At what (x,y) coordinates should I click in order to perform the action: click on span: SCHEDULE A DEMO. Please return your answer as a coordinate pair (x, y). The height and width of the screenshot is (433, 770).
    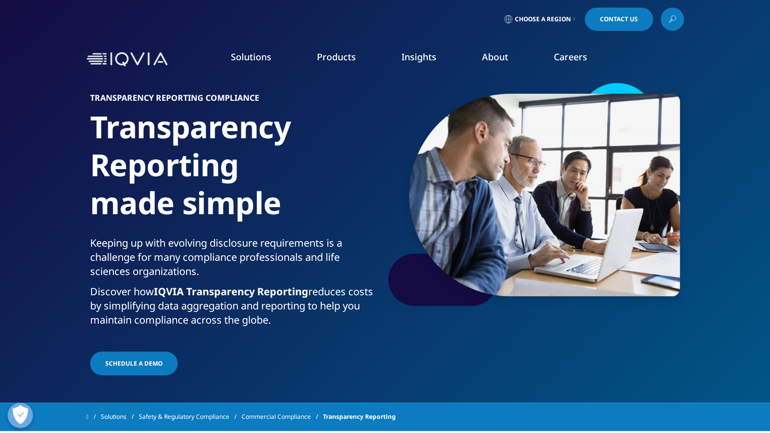
    Looking at the image, I should click on (134, 363).